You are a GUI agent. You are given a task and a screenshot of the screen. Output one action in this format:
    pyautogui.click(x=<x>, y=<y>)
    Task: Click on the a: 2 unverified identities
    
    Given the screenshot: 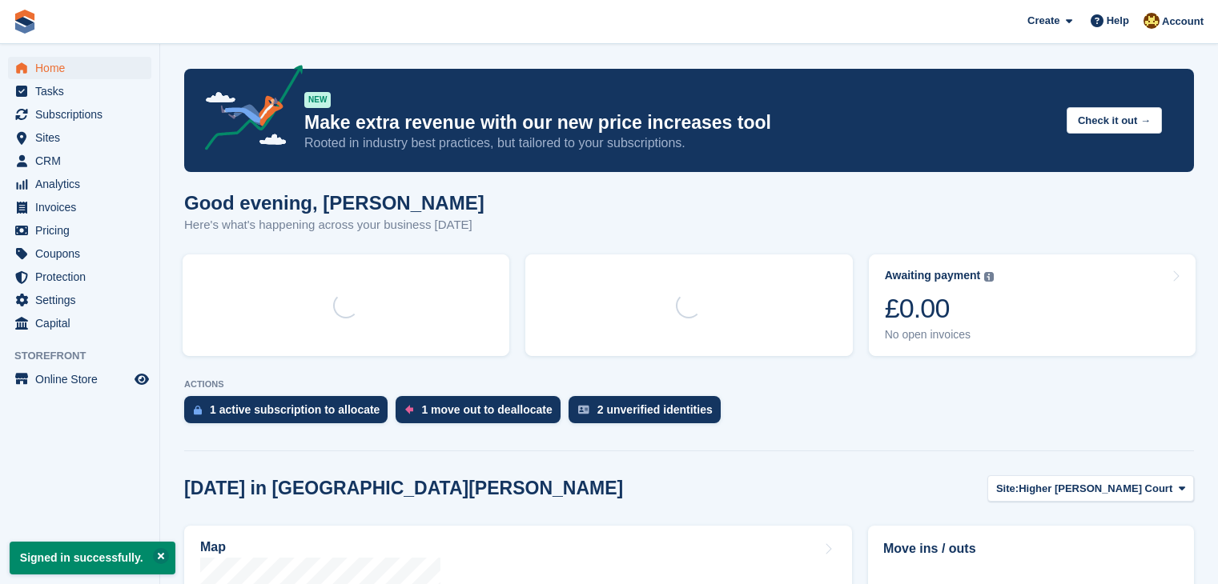 What is the action you would take?
    pyautogui.click(x=648, y=414)
    